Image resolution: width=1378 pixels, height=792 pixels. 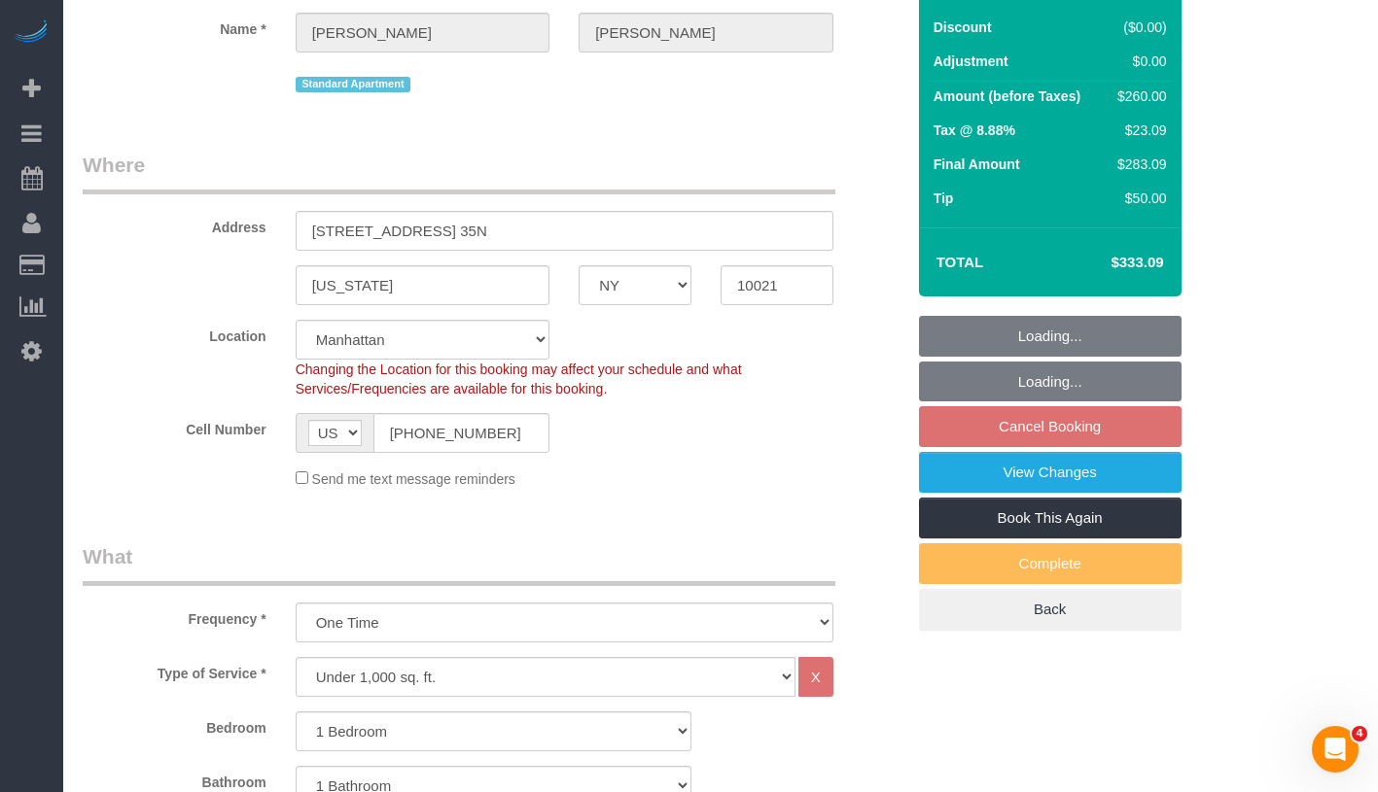 What do you see at coordinates (1137, 61) in the screenshot?
I see `div: $0.00` at bounding box center [1137, 61].